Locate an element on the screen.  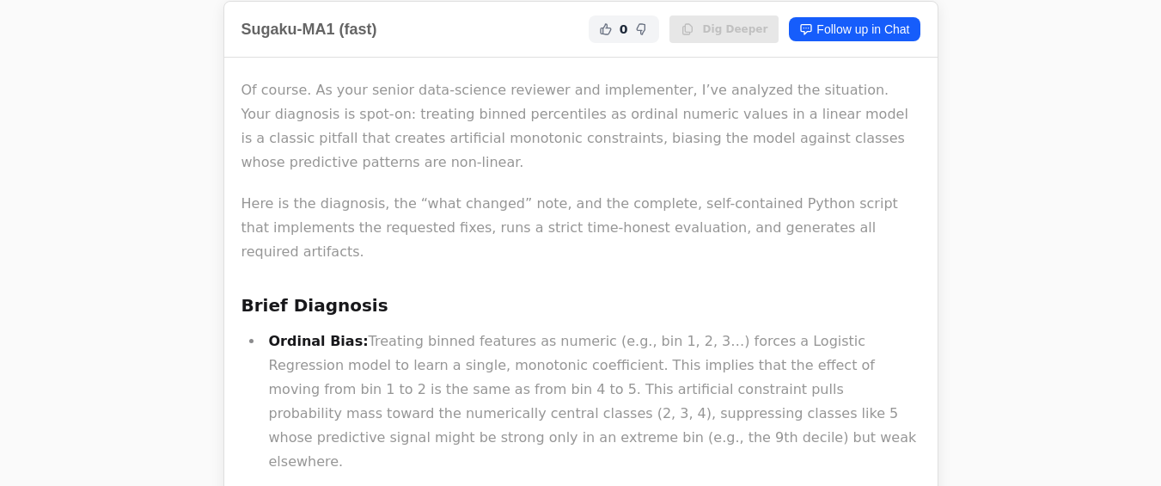
h2: Sugaku-MA1 (fast) is located at coordinates (309, 29).